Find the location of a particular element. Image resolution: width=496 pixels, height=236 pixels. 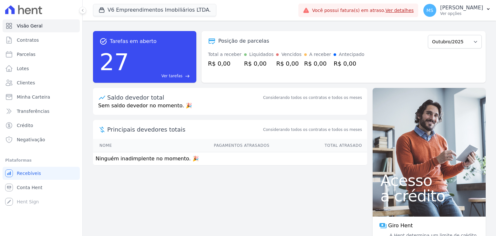

span: a crédito is located at coordinates (429, 195).